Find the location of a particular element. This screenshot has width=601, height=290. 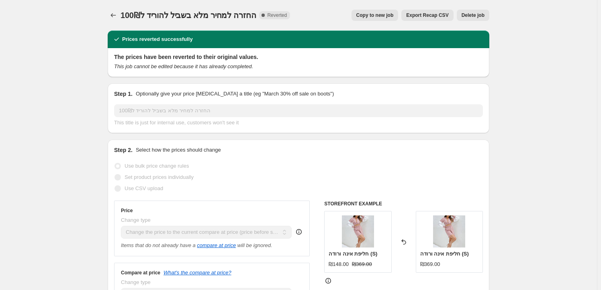

h2: The prices have been reverted to their original values. is located at coordinates (298, 57).